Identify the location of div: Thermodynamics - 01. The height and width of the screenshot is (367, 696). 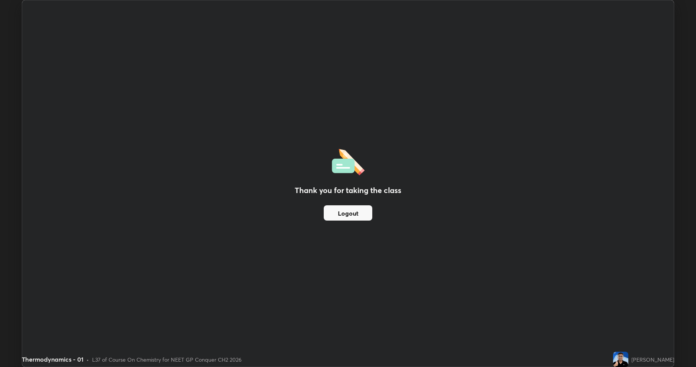
(52, 359).